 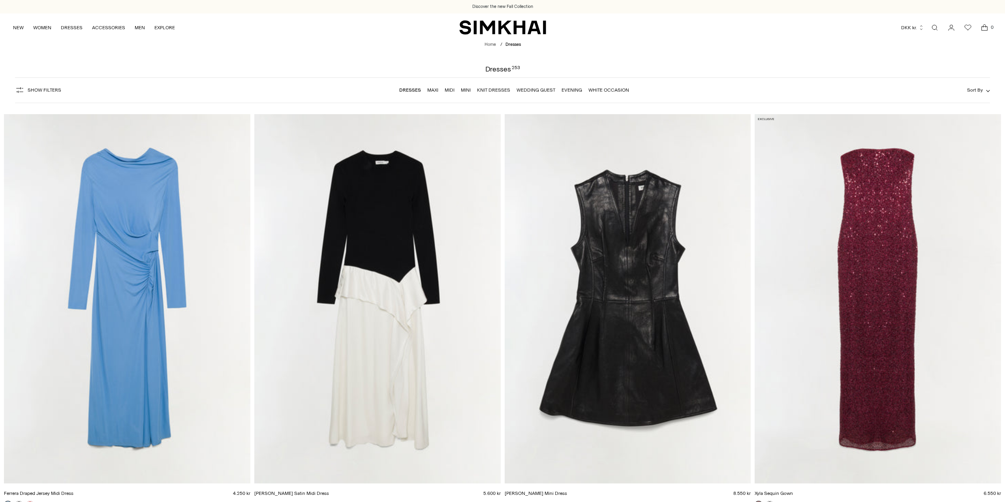 What do you see at coordinates (742, 493) in the screenshot?
I see `span: 8.550 kr` at bounding box center [742, 493].